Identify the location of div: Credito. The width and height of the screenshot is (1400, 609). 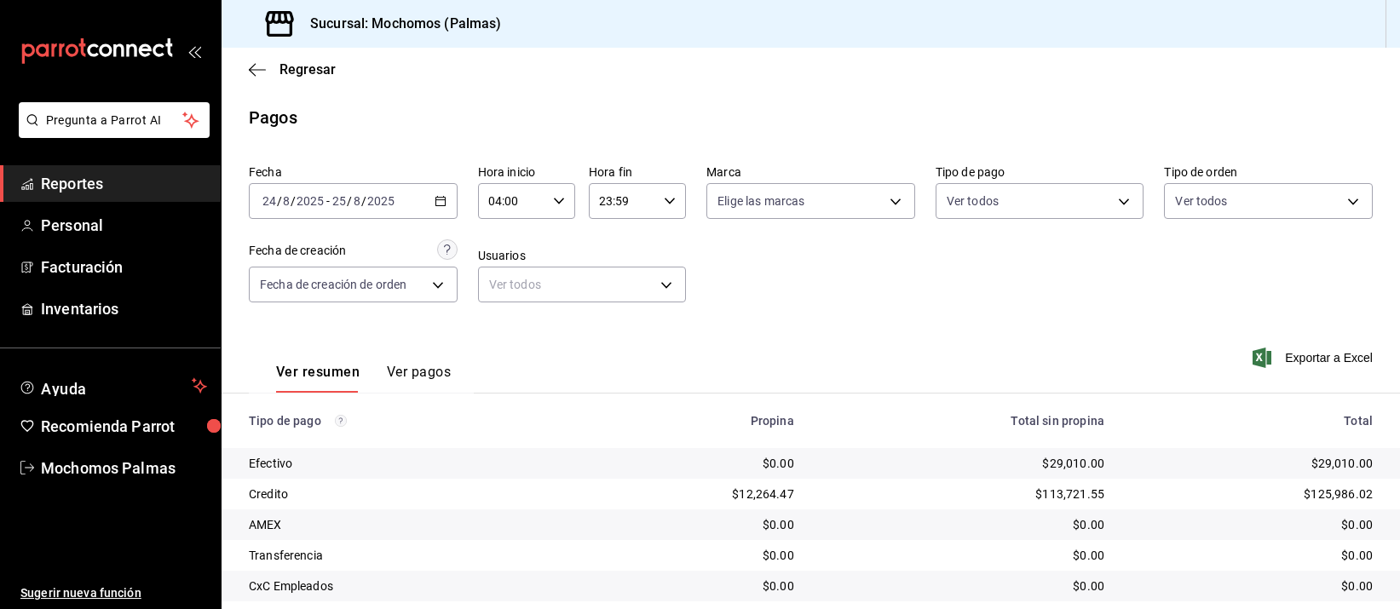
(407, 494).